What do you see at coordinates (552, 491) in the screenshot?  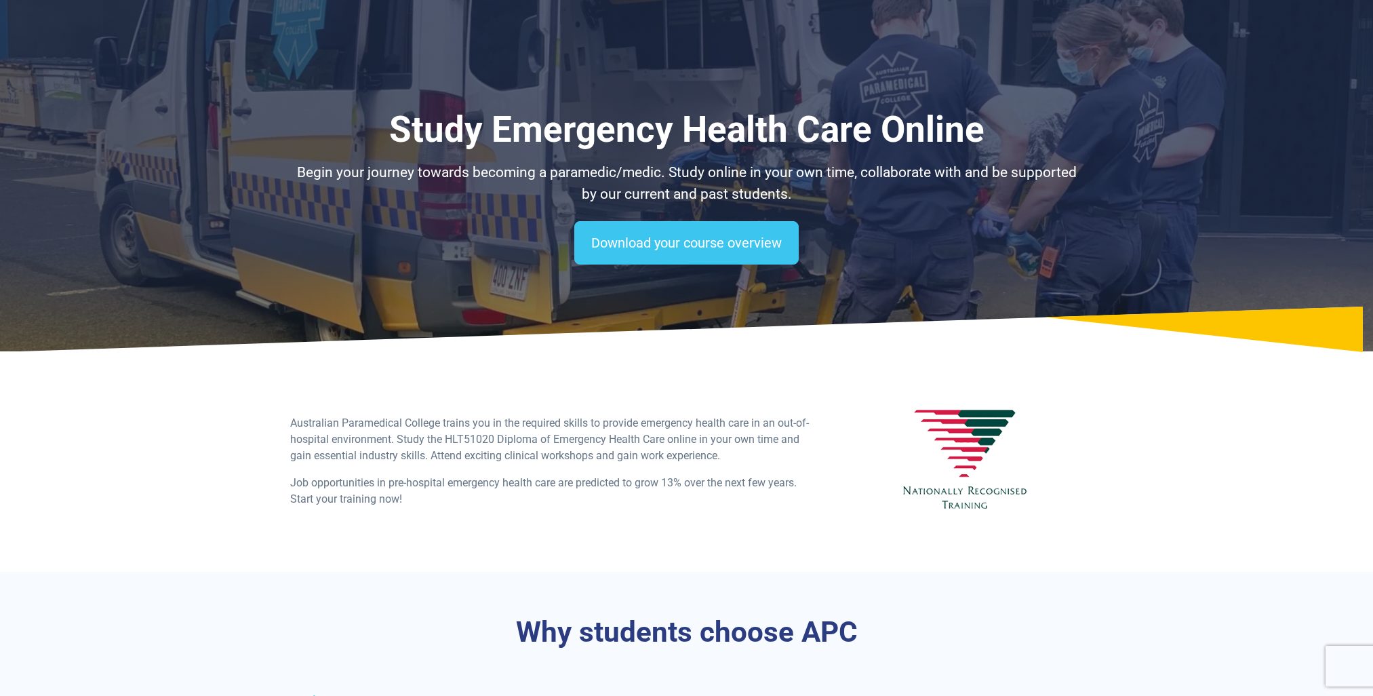 I see `p: Job opportunities in pre-hospital emergency health care are predicted to grow 13% over the next f...` at bounding box center [552, 491].